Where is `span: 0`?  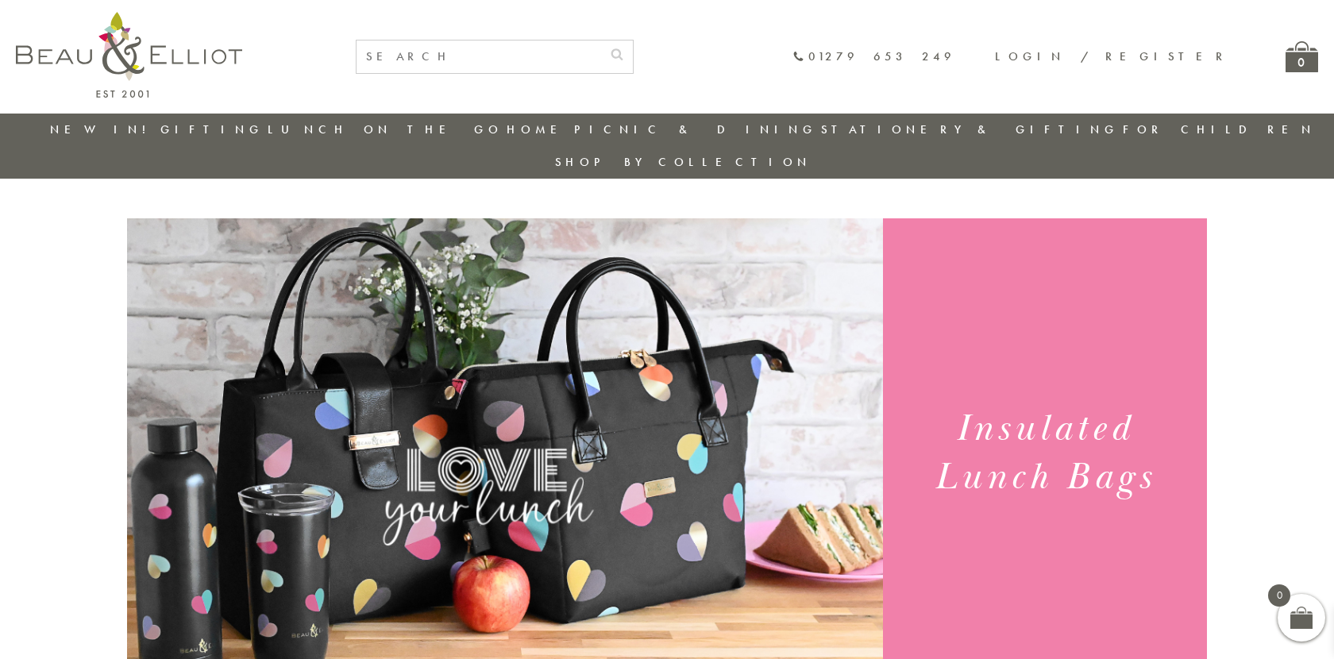 span: 0 is located at coordinates (1279, 595).